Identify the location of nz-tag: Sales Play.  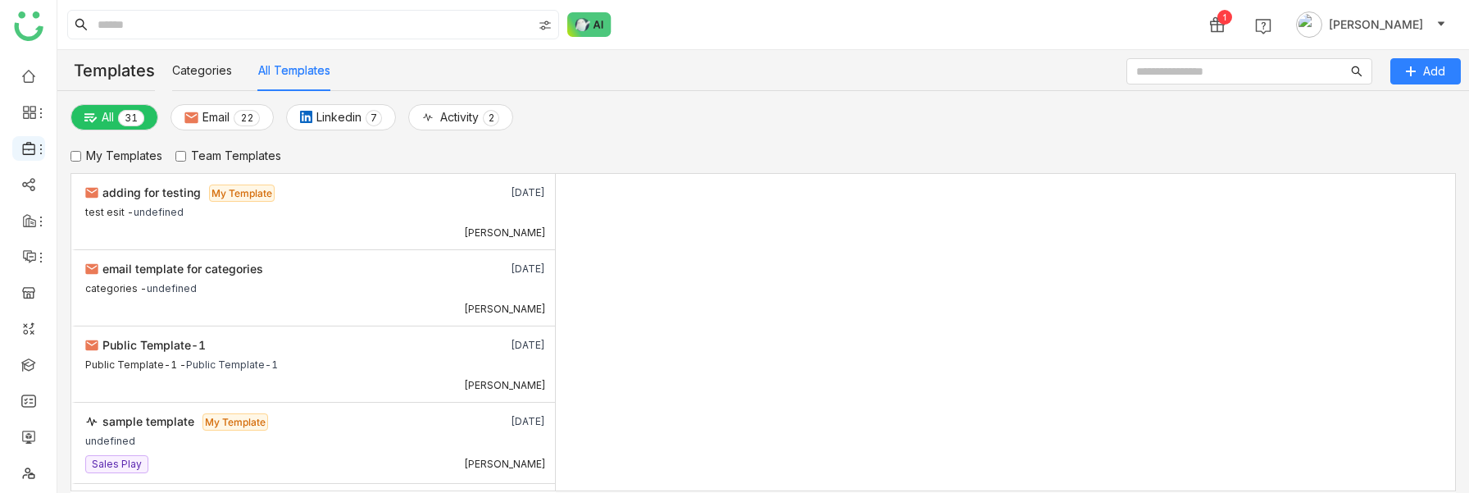
(116, 464).